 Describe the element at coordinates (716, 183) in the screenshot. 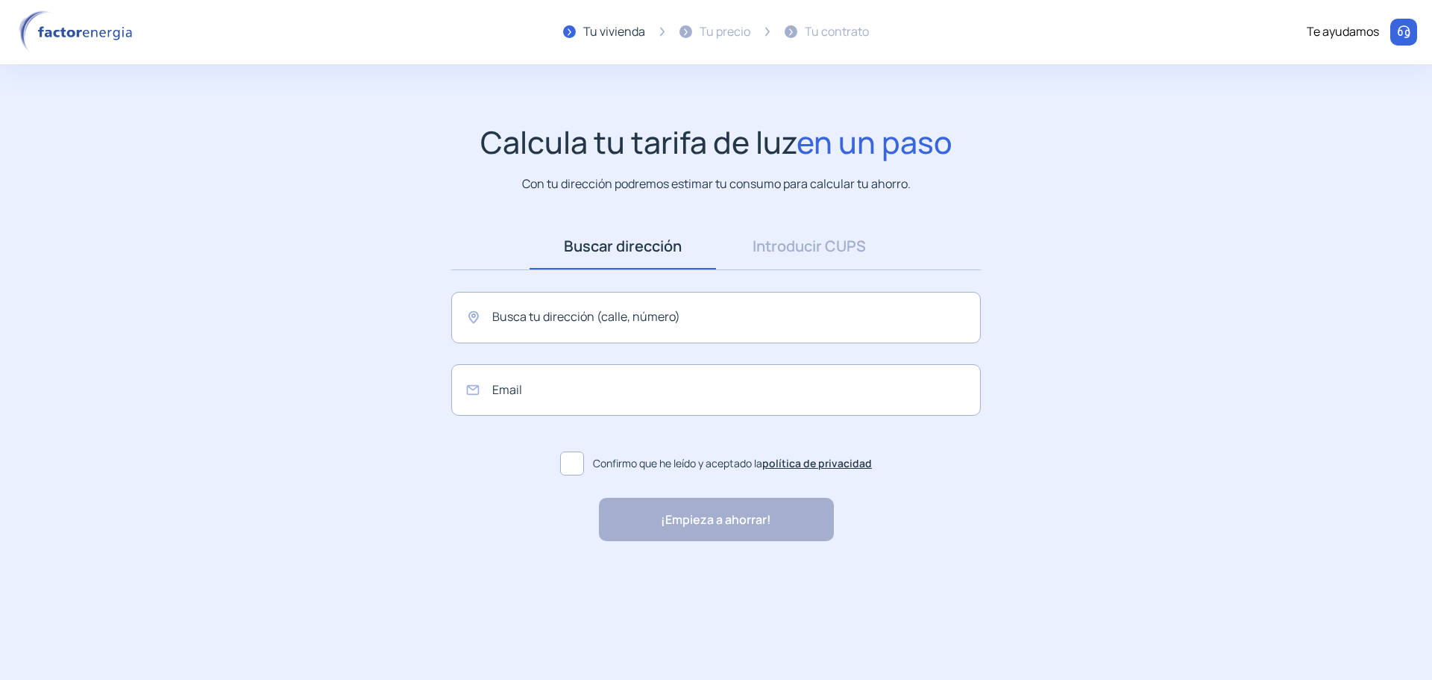

I see `p: Con tu dirección podremos estimar tu consumo para calcular tu ahorro.` at that location.